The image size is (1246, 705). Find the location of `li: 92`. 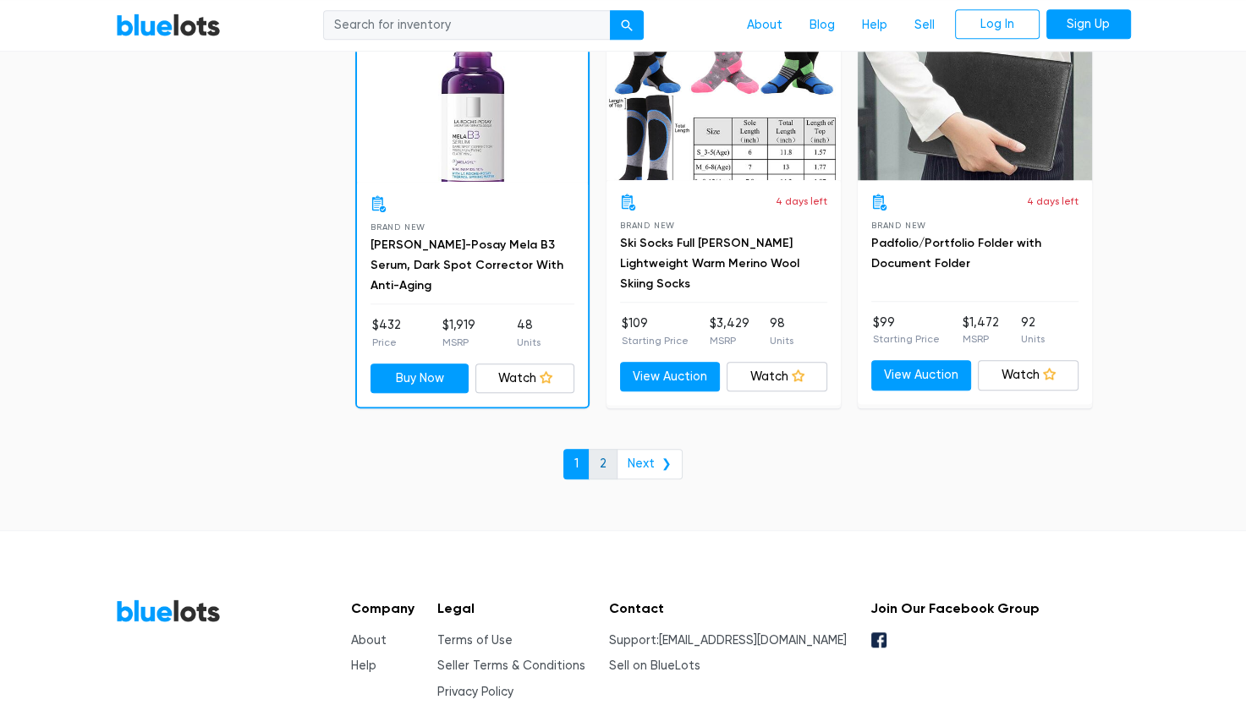

li: 92 is located at coordinates (1033, 331).